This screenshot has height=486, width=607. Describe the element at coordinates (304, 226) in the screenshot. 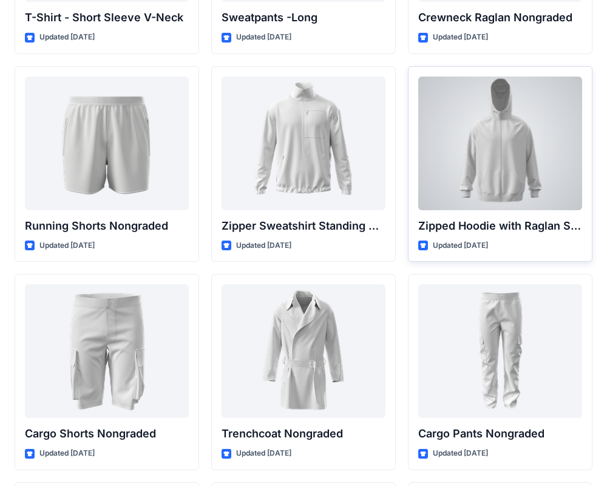

I see `p: Zipper Sweatshirt Standing Collar Nongraded` at that location.